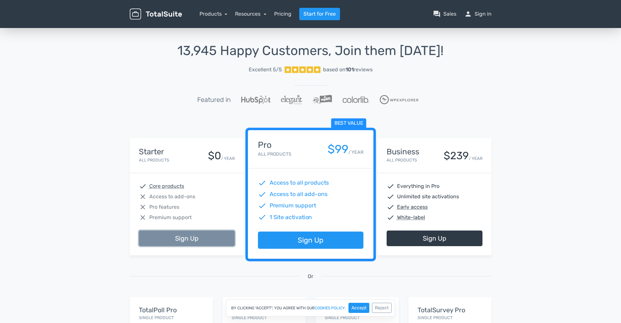 The image size is (621, 323). What do you see at coordinates (348, 124) in the screenshot?
I see `span: Best value` at bounding box center [348, 124].